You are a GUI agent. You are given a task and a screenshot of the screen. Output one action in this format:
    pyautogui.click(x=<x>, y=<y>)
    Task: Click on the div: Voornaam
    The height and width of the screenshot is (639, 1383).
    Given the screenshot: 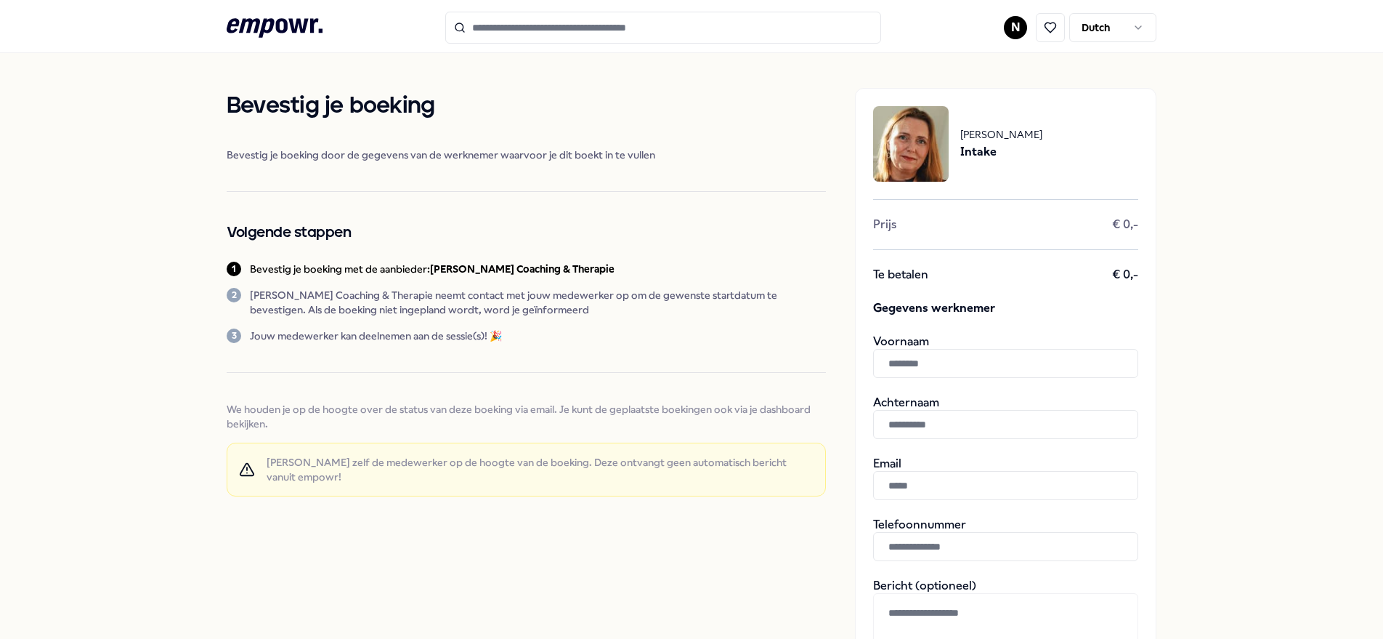 What is the action you would take?
    pyautogui.click(x=1006, y=356)
    